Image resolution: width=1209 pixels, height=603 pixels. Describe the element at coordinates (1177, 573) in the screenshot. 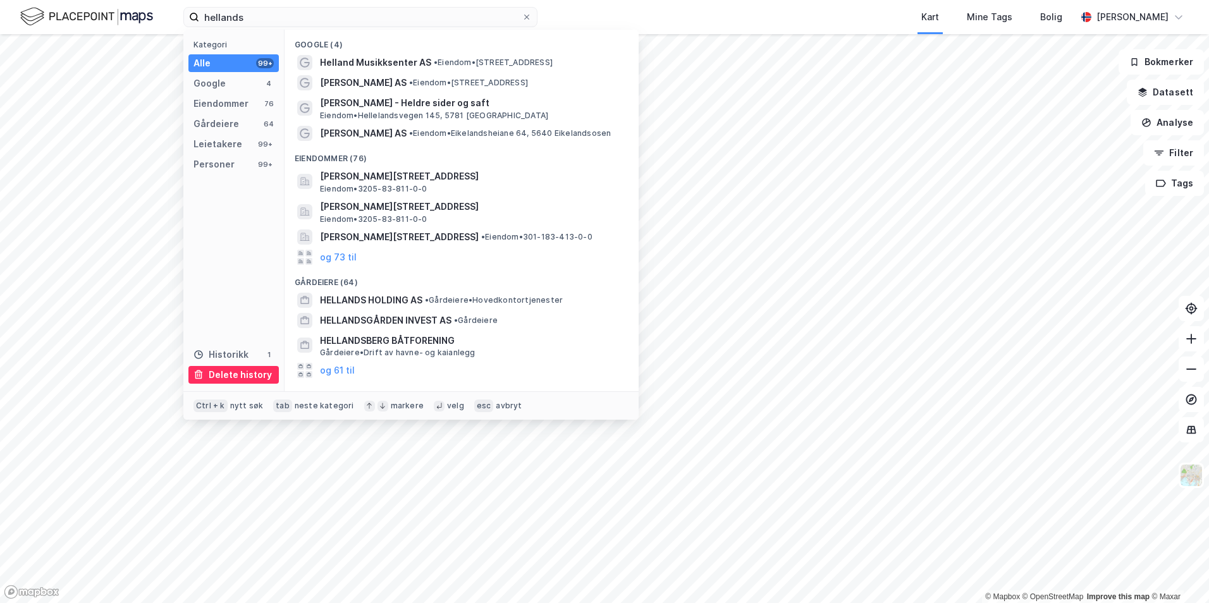

I see `div: Kontrollprogram for chat` at that location.